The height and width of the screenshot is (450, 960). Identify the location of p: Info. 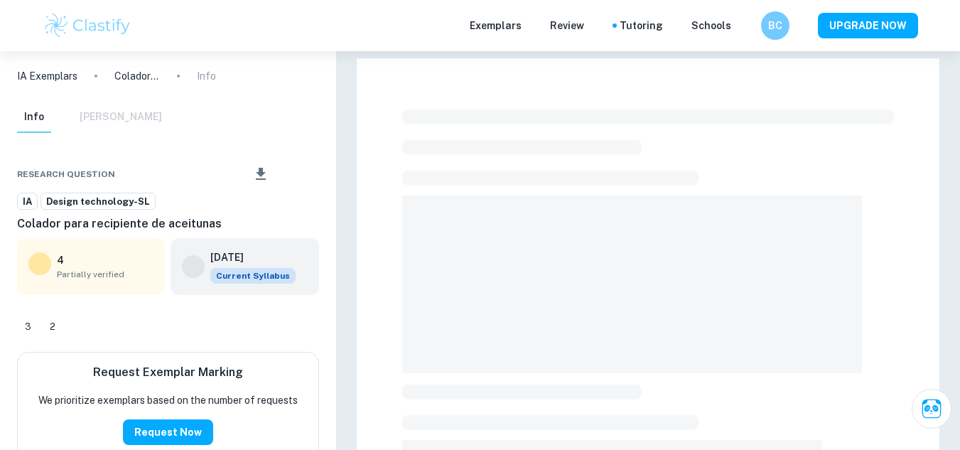
(206, 76).